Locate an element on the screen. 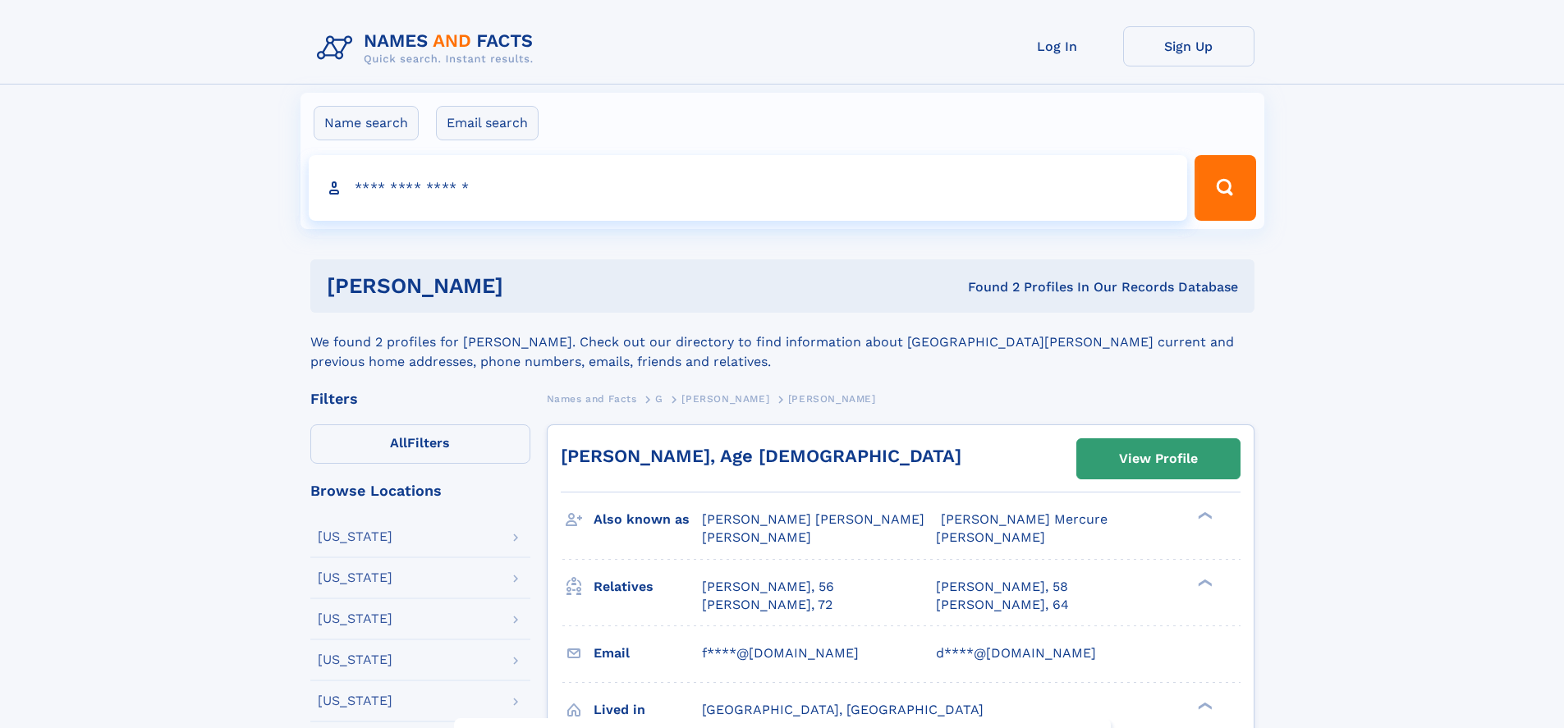  button: Search Button is located at coordinates (1225, 188).